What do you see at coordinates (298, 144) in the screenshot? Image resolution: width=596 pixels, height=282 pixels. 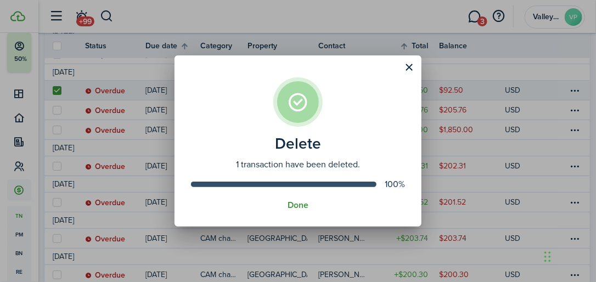 I see `assembled-view-title: Delete` at bounding box center [298, 144].